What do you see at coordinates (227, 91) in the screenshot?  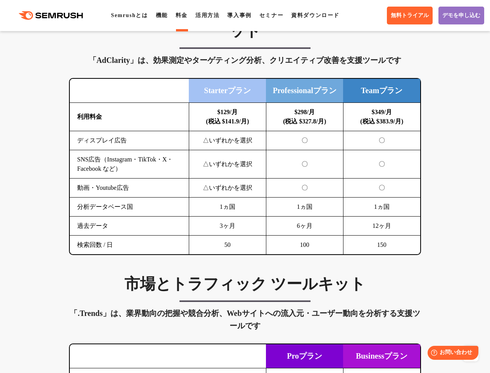 I see `td: Starterプラン` at bounding box center [227, 91].